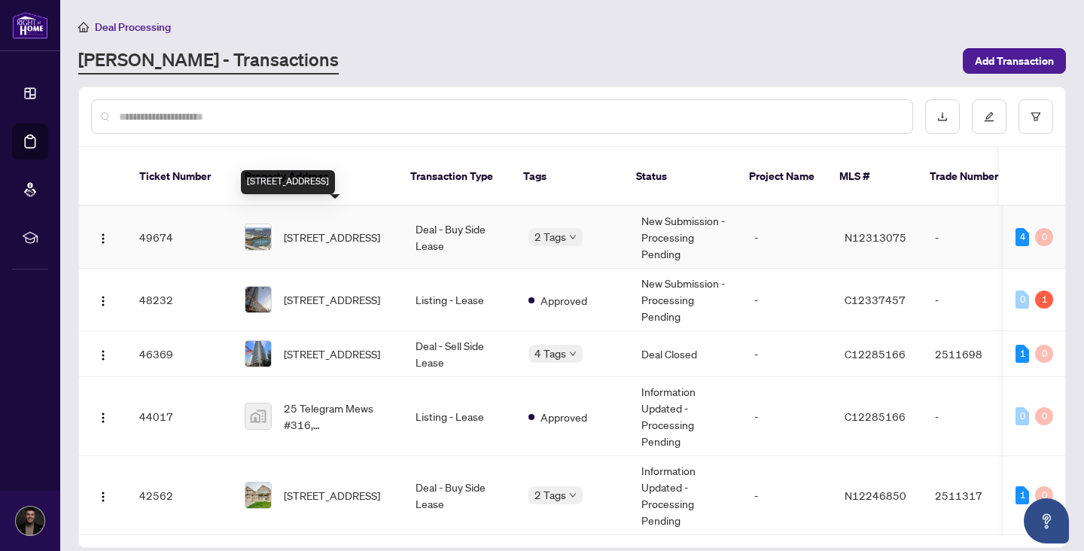 This screenshot has height=551, width=1084. What do you see at coordinates (1014, 61) in the screenshot?
I see `span: Add Transaction` at bounding box center [1014, 61].